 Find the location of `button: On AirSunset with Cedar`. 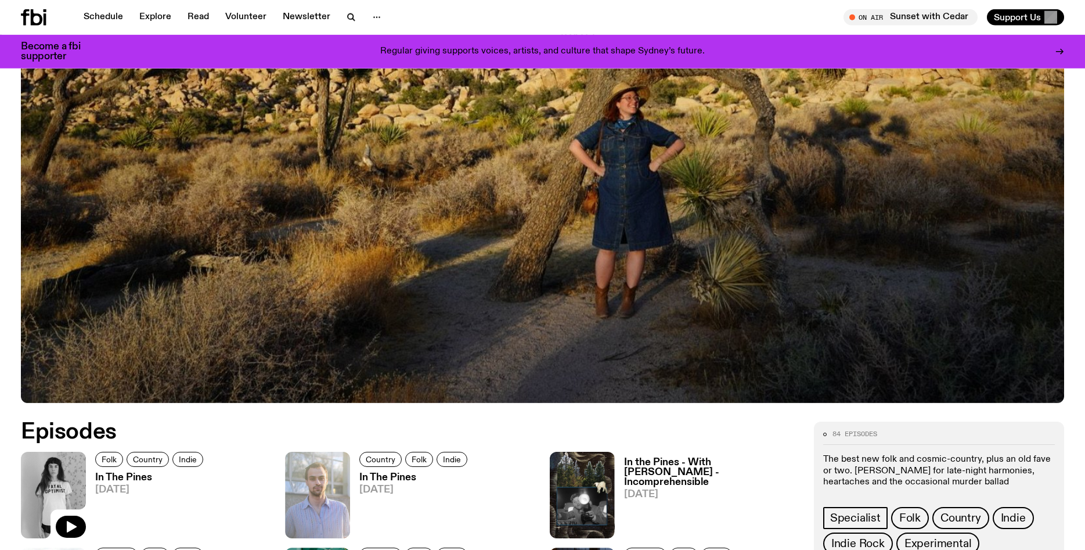

button: On AirSunset with Cedar is located at coordinates (910, 17).